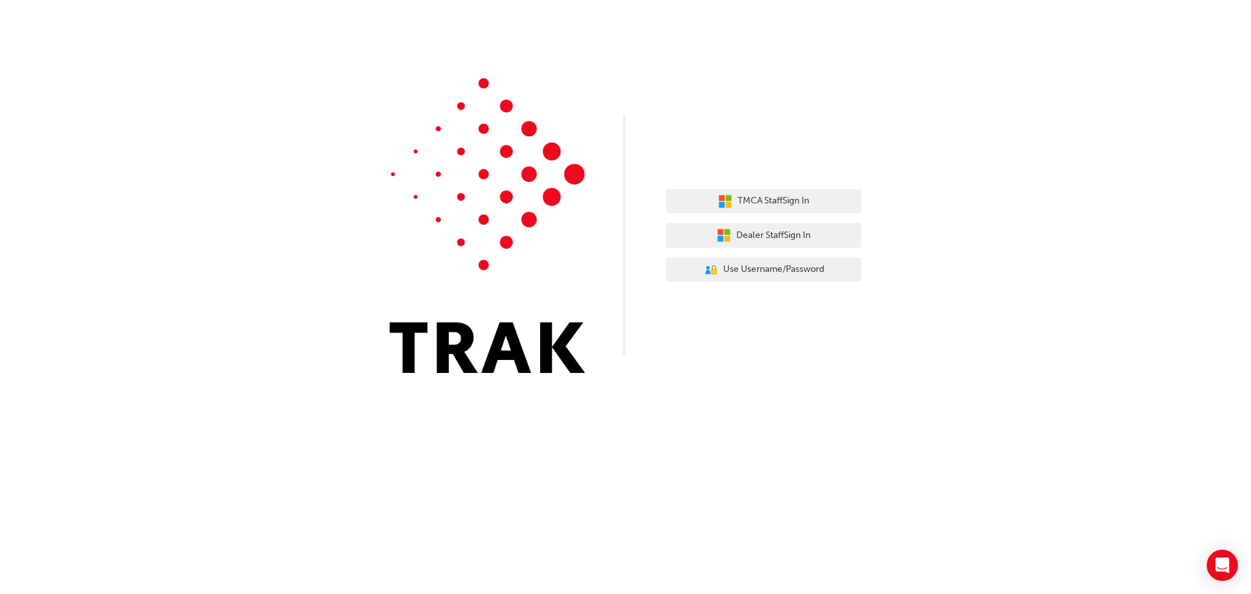 The image size is (1251, 594). What do you see at coordinates (764, 201) in the screenshot?
I see `button: TMCA StaffSign In` at bounding box center [764, 201].